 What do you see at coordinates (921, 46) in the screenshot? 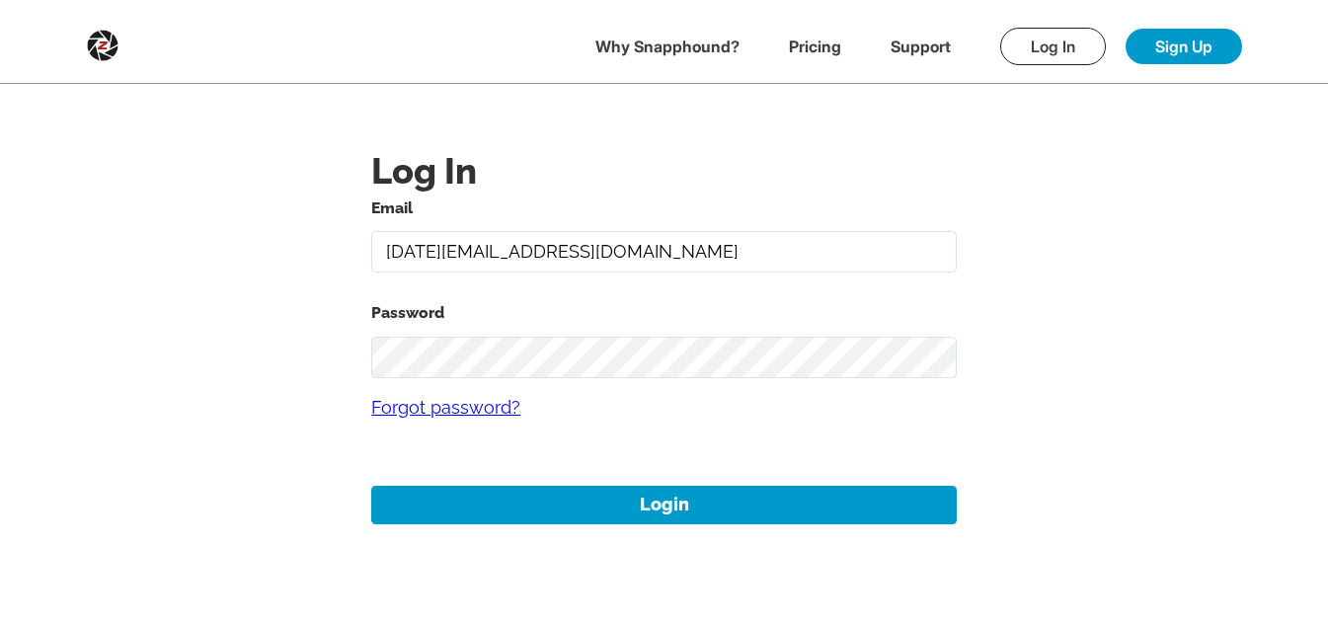
I see `b: Support` at bounding box center [921, 46].